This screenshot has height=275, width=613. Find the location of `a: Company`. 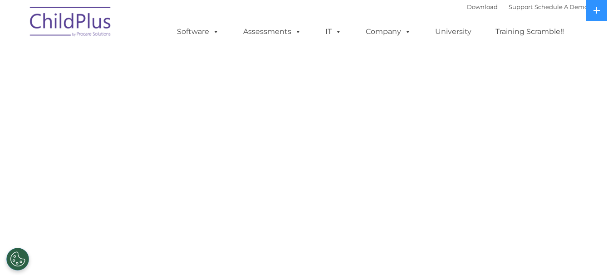

a: Company is located at coordinates (388, 32).